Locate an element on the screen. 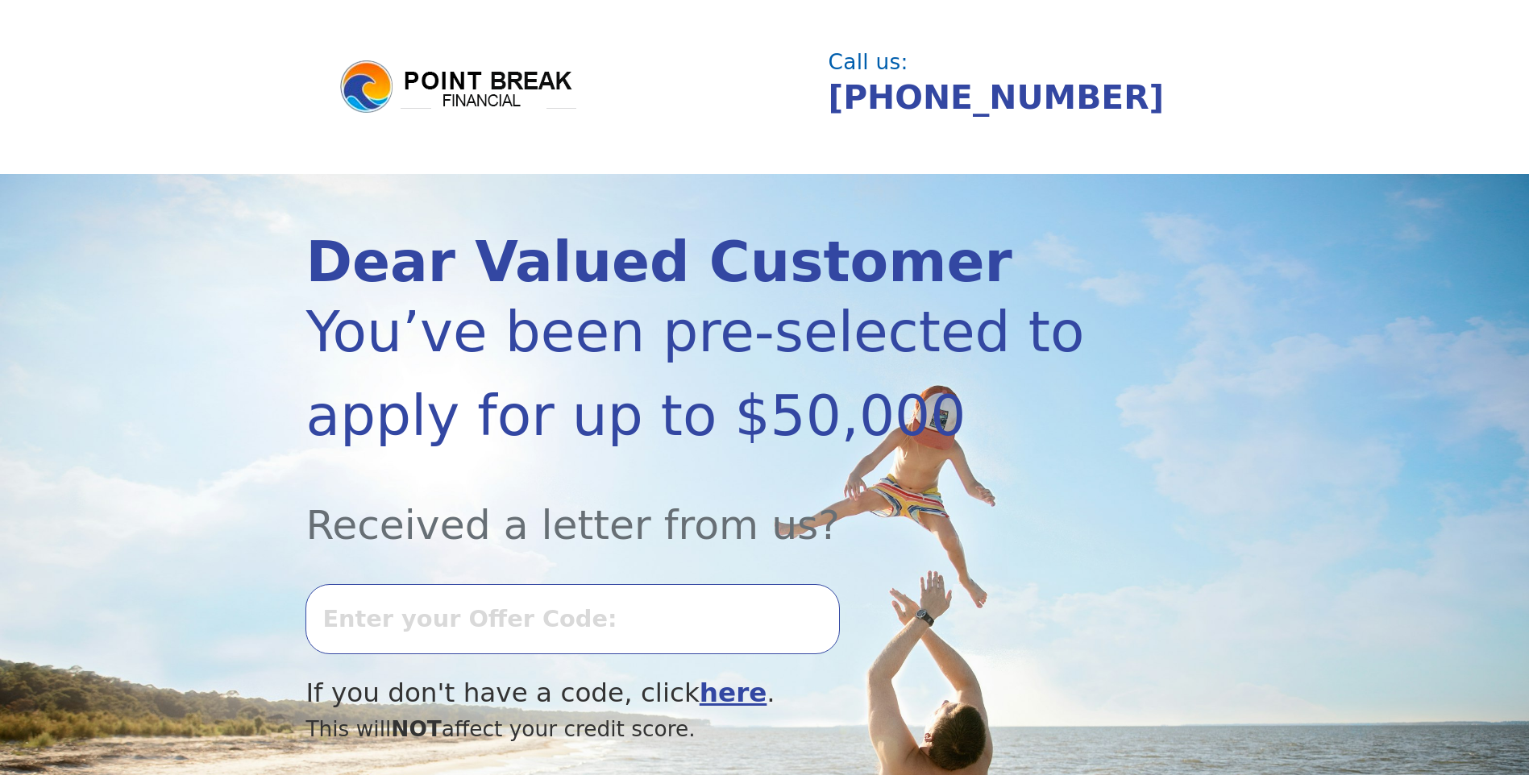 This screenshot has width=1529, height=775. div: Dear Valued Customer is located at coordinates (695, 262).